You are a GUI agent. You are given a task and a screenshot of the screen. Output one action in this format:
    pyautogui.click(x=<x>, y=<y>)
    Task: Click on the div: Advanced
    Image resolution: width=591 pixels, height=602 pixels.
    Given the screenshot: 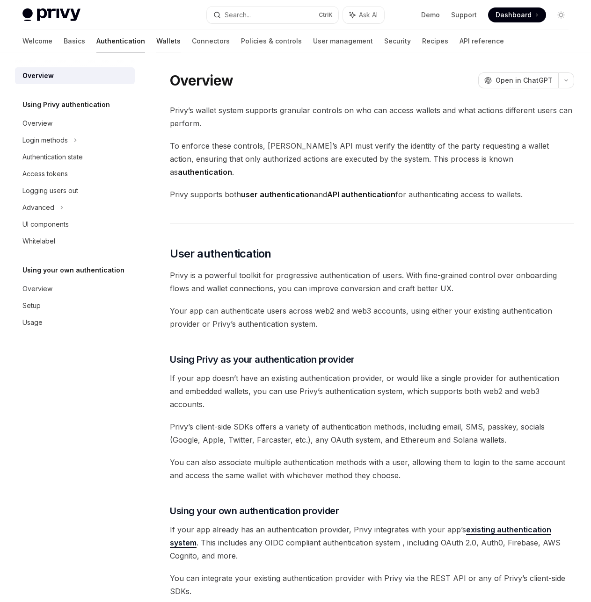 What is the action you would take?
    pyautogui.click(x=38, y=208)
    